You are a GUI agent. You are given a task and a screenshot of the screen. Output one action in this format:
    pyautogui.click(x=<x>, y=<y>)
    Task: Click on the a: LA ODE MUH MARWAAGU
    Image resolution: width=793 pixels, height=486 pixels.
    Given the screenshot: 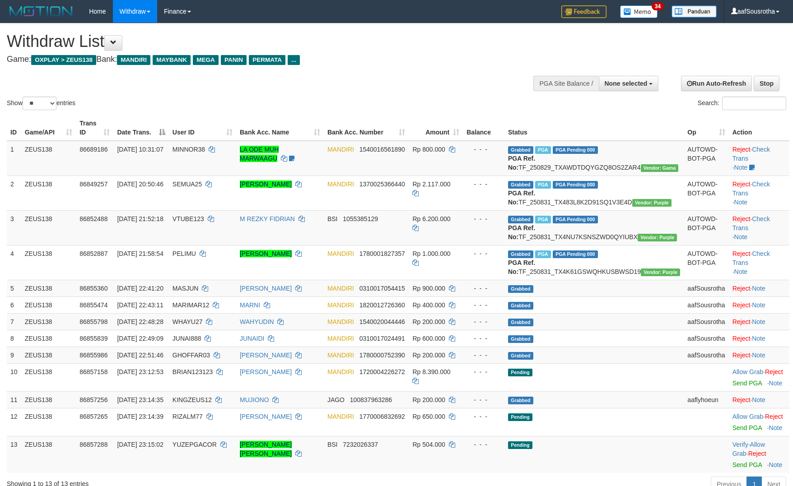 What is the action you would take?
    pyautogui.click(x=259, y=154)
    